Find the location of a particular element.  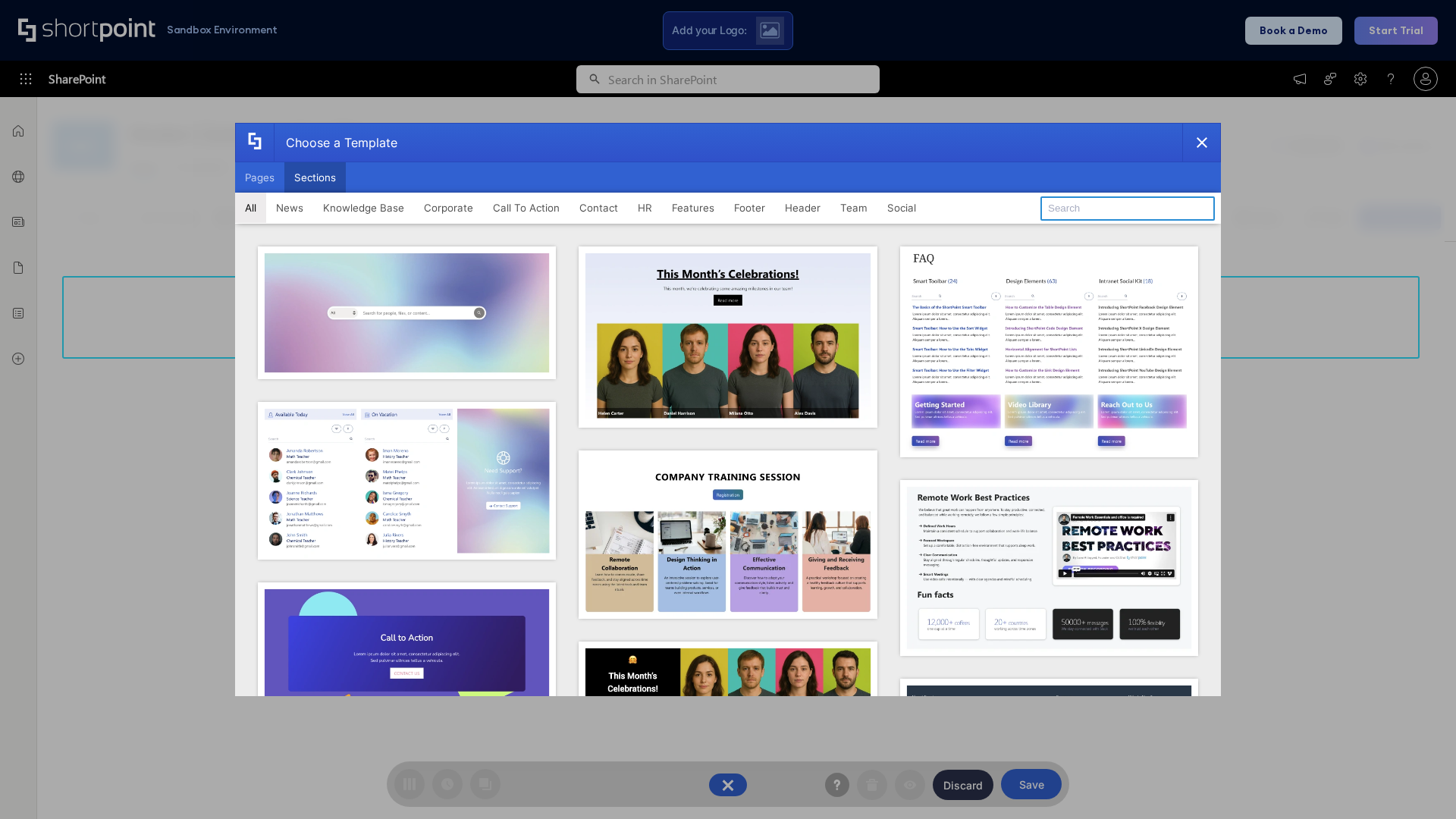

button: Call To Action is located at coordinates (526, 207).